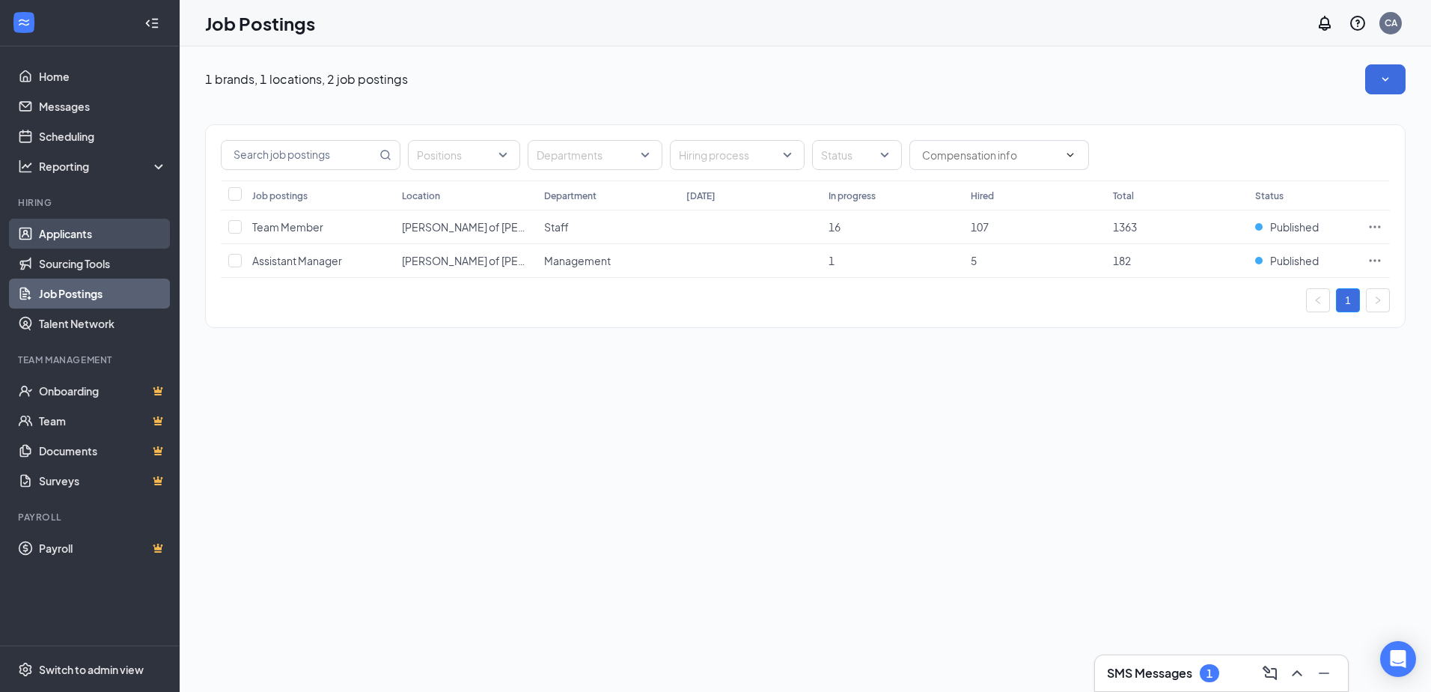 The image size is (1431, 692). I want to click on div: Hiring, so click(91, 202).